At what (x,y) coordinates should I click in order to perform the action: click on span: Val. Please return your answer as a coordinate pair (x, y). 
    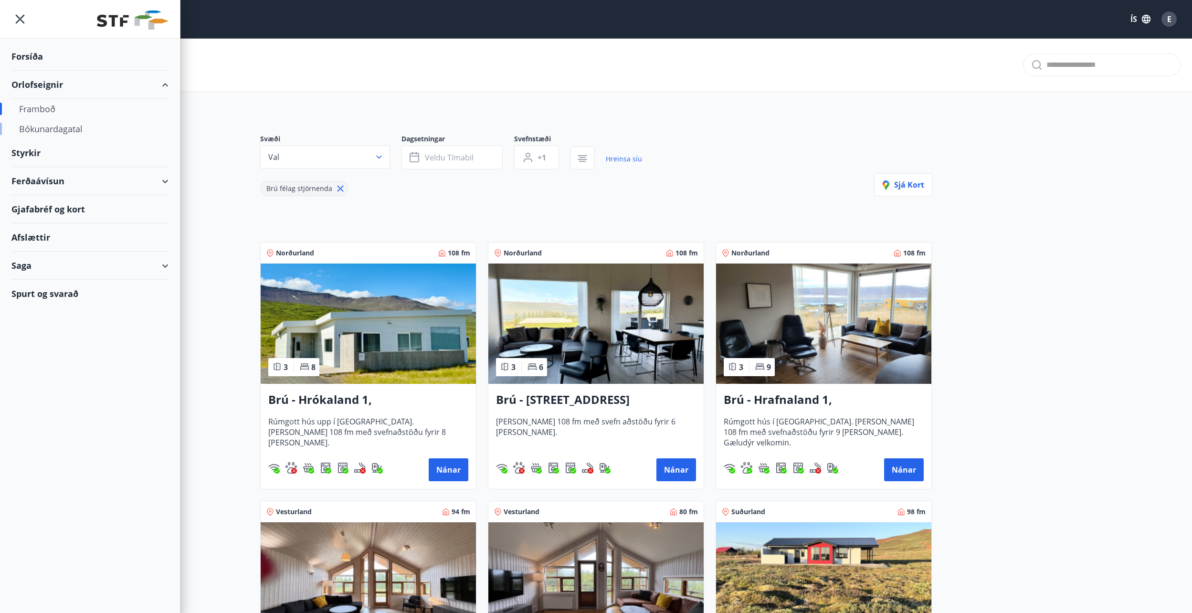
    Looking at the image, I should click on (274, 157).